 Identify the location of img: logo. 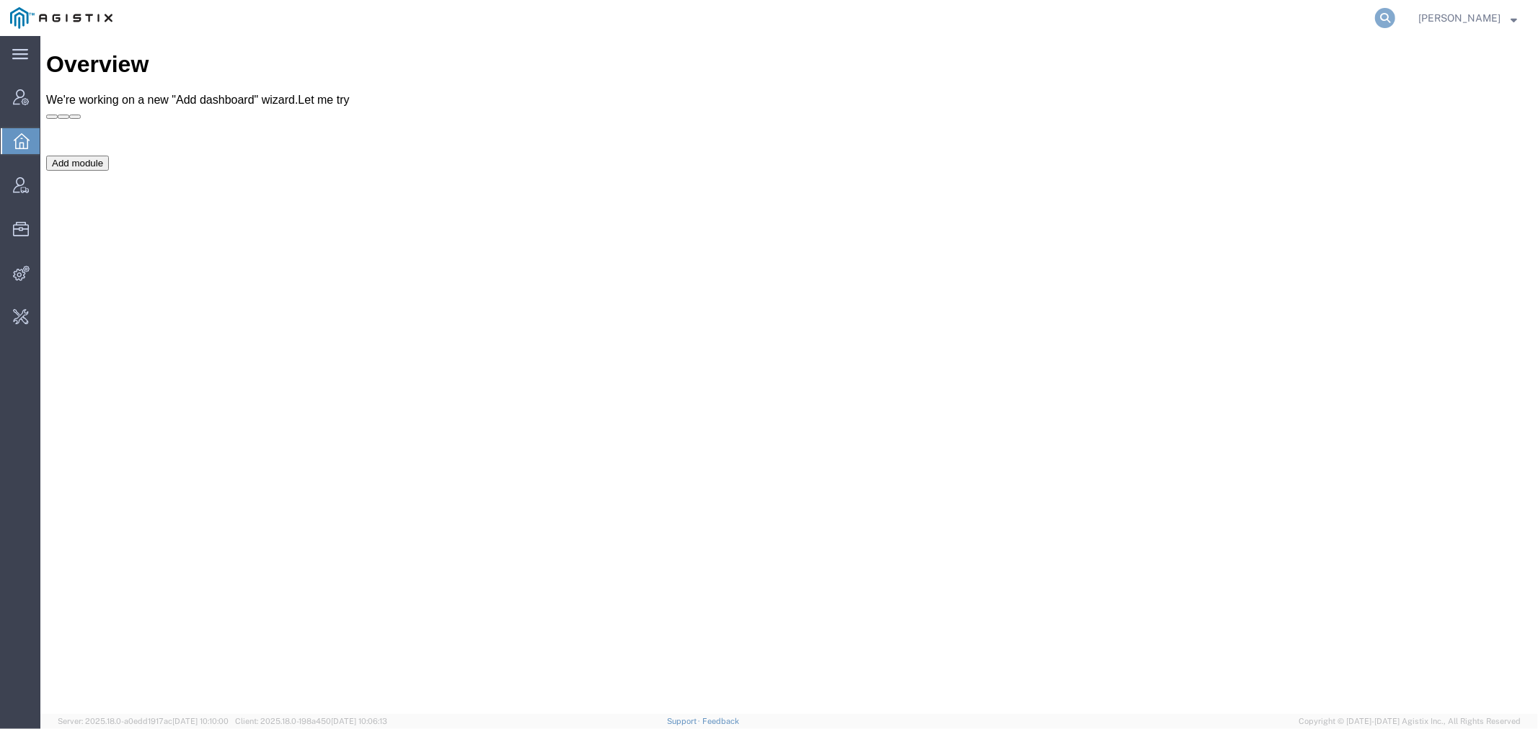
(61, 18).